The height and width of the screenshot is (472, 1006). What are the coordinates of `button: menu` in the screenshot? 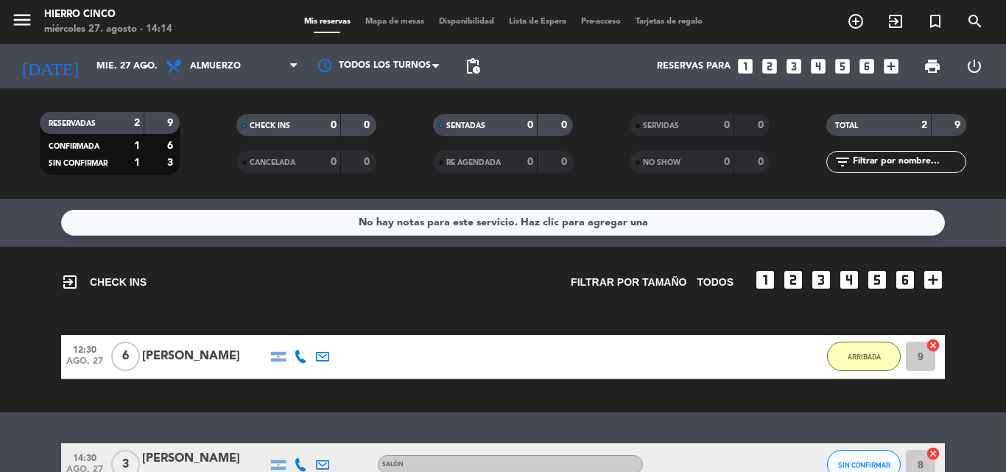 It's located at (22, 22).